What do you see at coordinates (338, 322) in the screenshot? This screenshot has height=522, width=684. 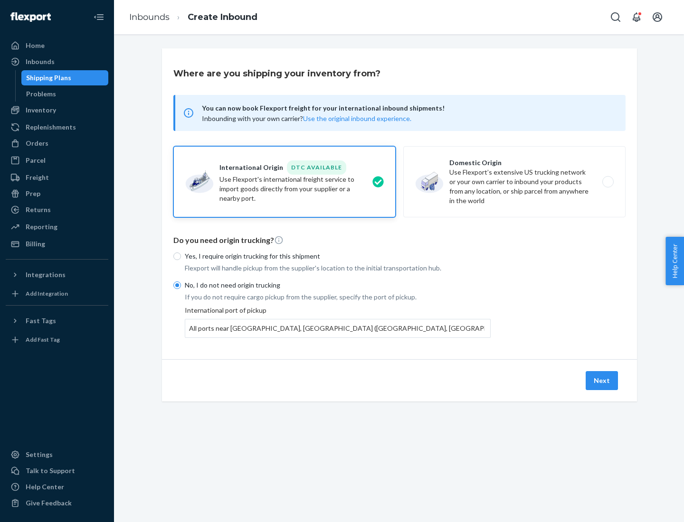 I see `div: International port of pickup` at bounding box center [338, 322].